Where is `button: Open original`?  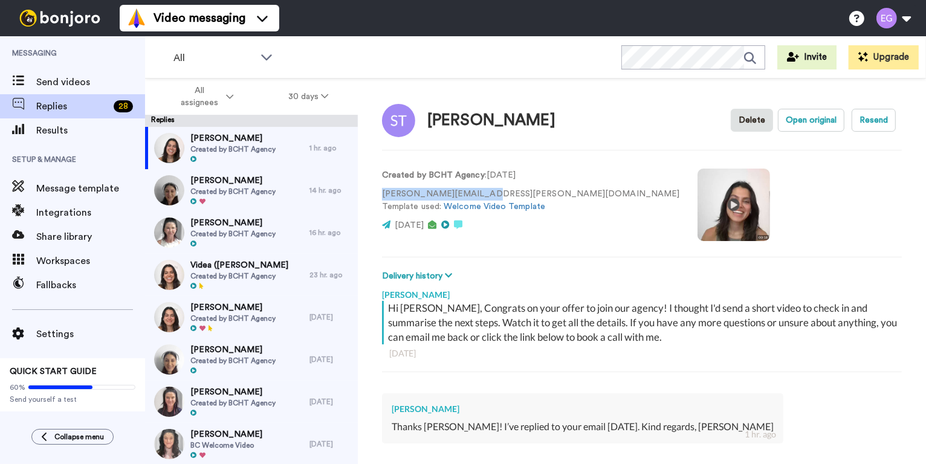
button: Open original is located at coordinates (811, 120).